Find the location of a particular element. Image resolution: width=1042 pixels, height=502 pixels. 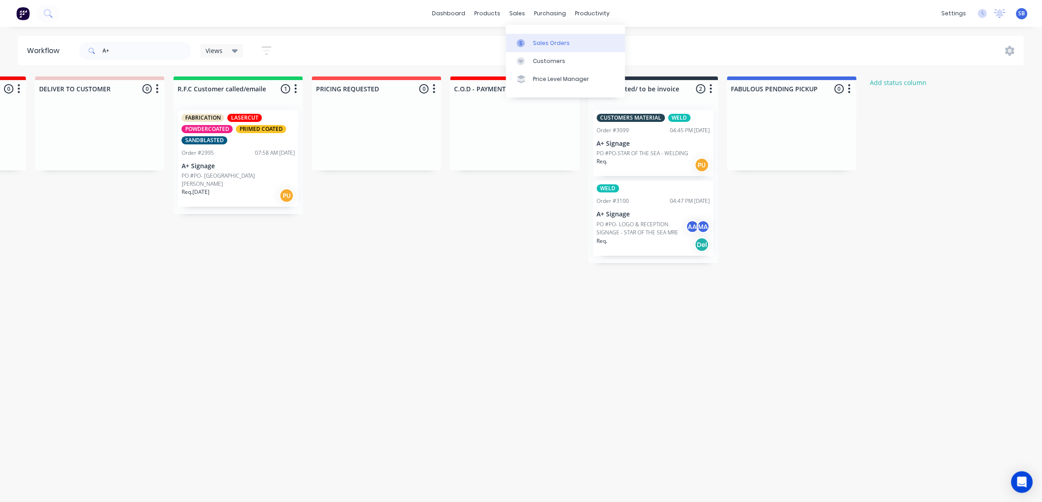

div: sales is located at coordinates (517, 13).